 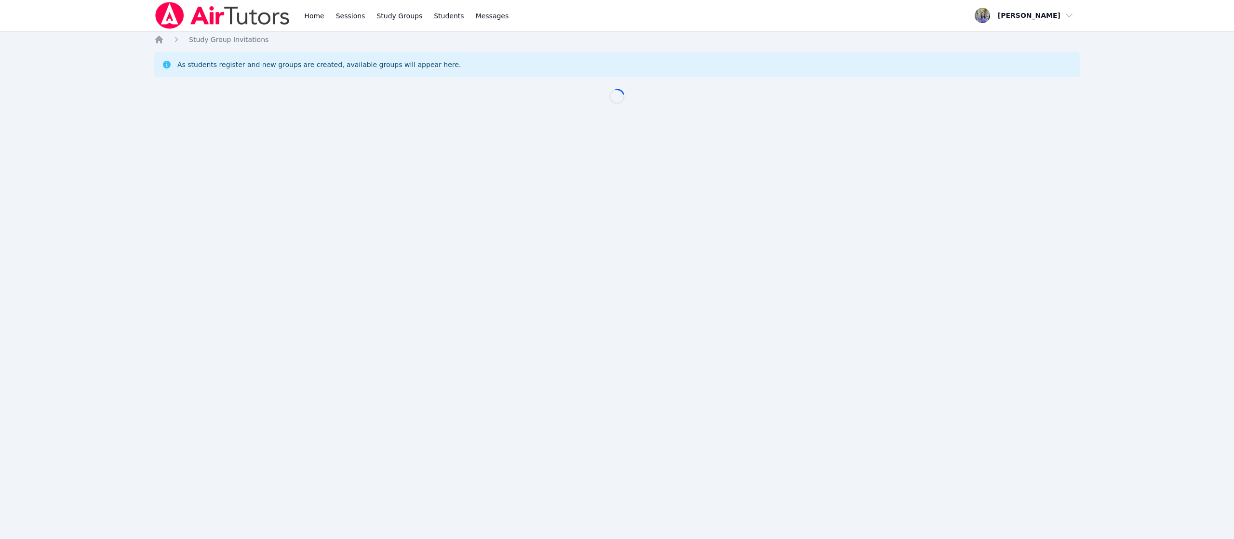 What do you see at coordinates (319, 65) in the screenshot?
I see `div: As students register and new groups are created, available groups will appear here.` at bounding box center [319, 65].